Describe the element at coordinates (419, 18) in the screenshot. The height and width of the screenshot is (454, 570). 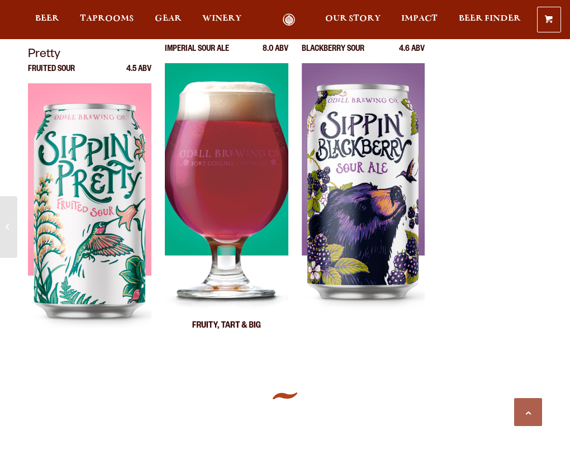
I see `span: Impact` at that location.